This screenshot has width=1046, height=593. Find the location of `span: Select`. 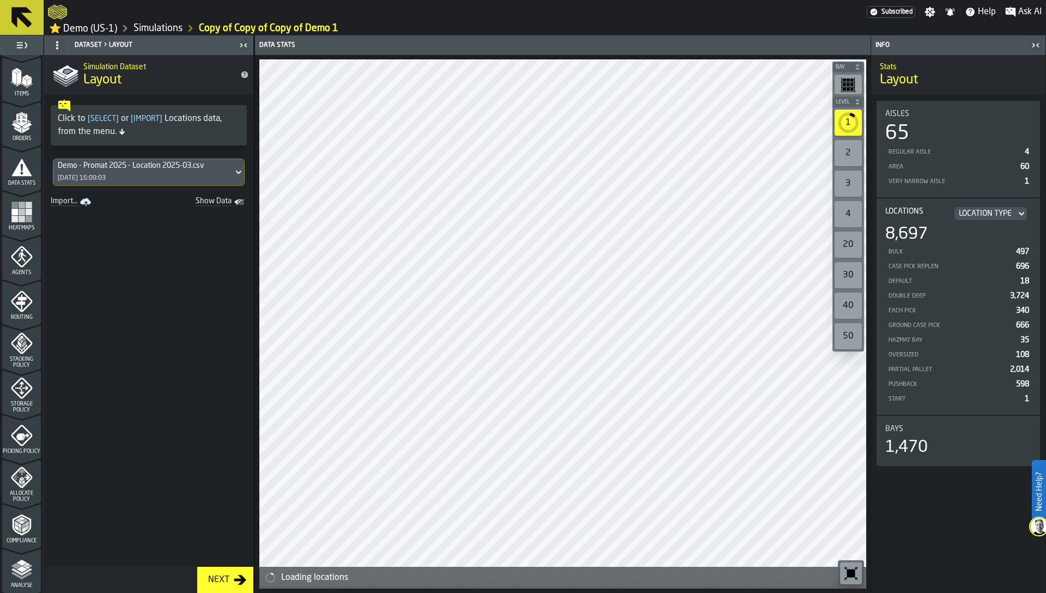

span: Select is located at coordinates (103, 119).